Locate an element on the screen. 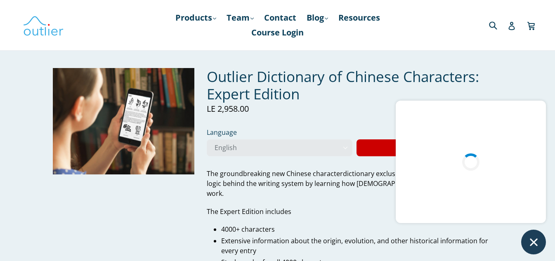  inbox-online-store-chat: Shopify online store chat is located at coordinates (470, 177).